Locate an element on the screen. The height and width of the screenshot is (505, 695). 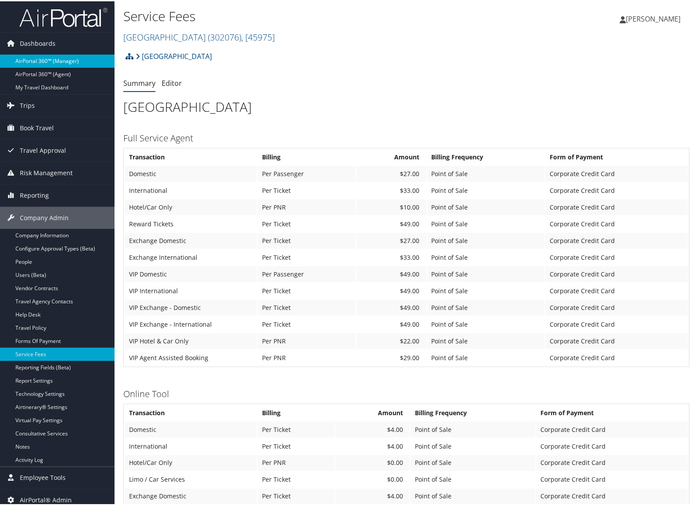
h3: Online Tool is located at coordinates (407, 393).